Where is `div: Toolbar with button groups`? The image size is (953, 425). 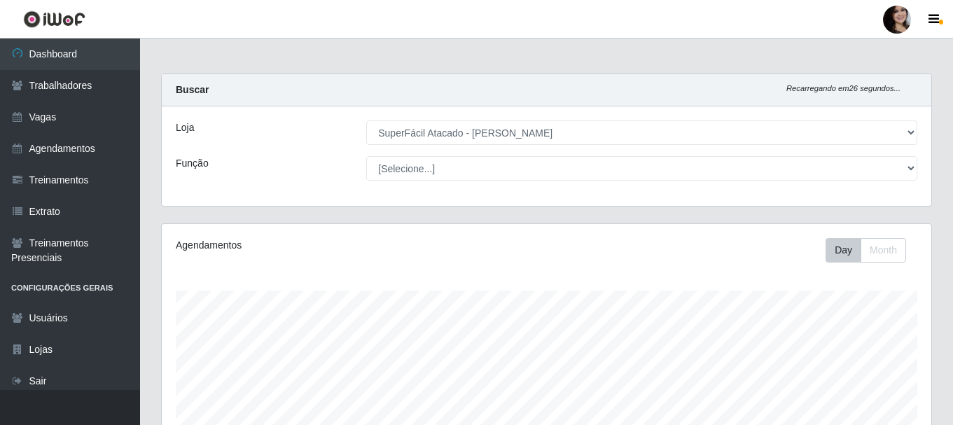
div: Toolbar with button groups is located at coordinates (871, 250).